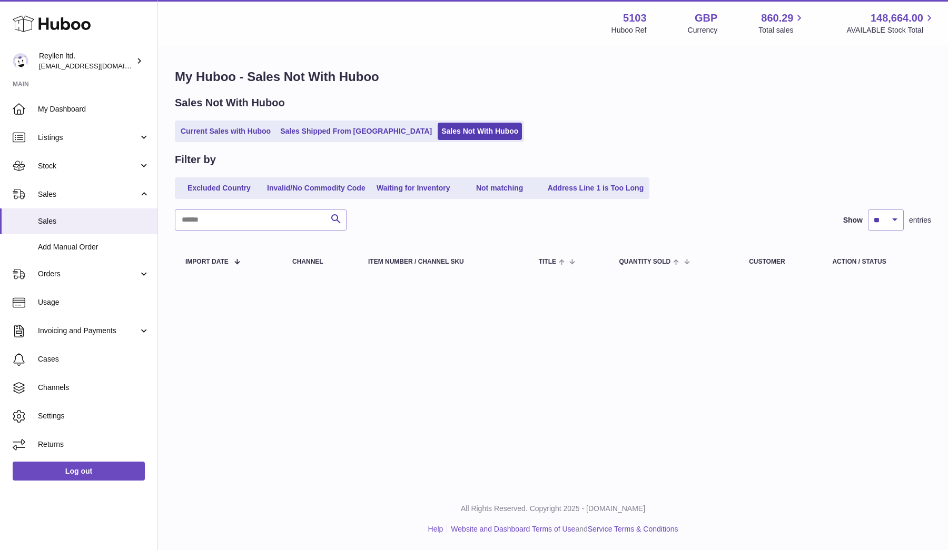  What do you see at coordinates (78, 471) in the screenshot?
I see `a: Log out` at bounding box center [78, 471].